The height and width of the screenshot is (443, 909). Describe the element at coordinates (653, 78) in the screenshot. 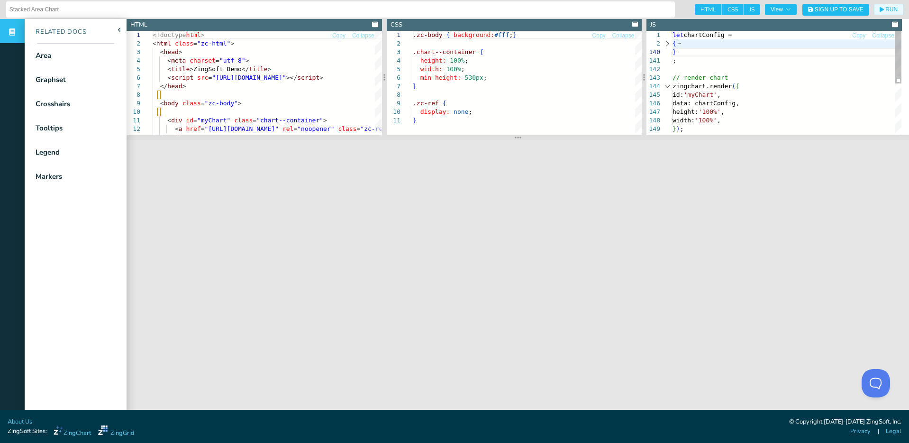

I see `div: 143` at that location.